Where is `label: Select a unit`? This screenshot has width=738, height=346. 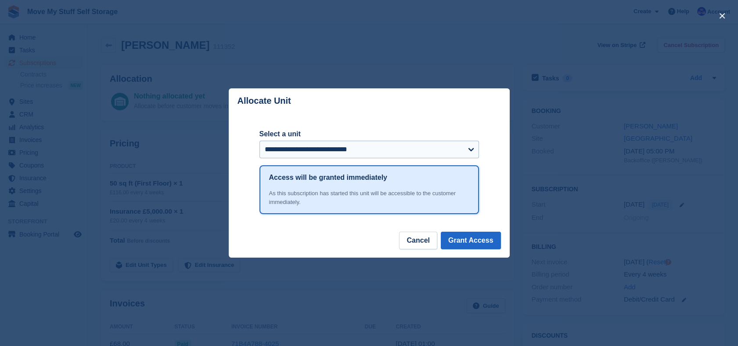 label: Select a unit is located at coordinates (369, 134).